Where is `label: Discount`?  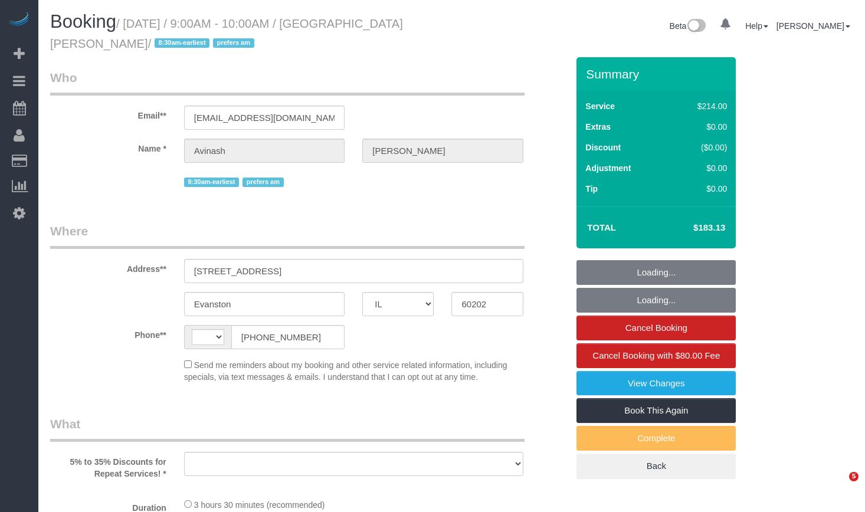 label: Discount is located at coordinates (603, 148).